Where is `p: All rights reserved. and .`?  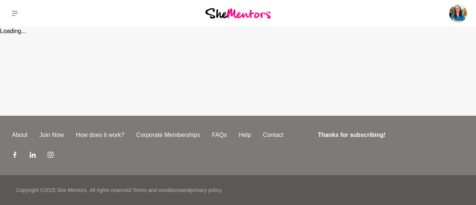
p: All rights reserved. and . is located at coordinates (156, 190).